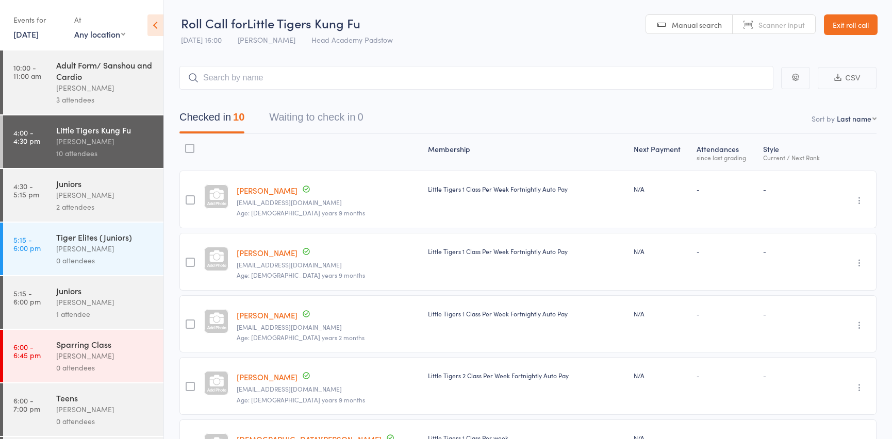 The image size is (892, 439). Describe the element at coordinates (360, 117) in the screenshot. I see `div: 0` at that location.